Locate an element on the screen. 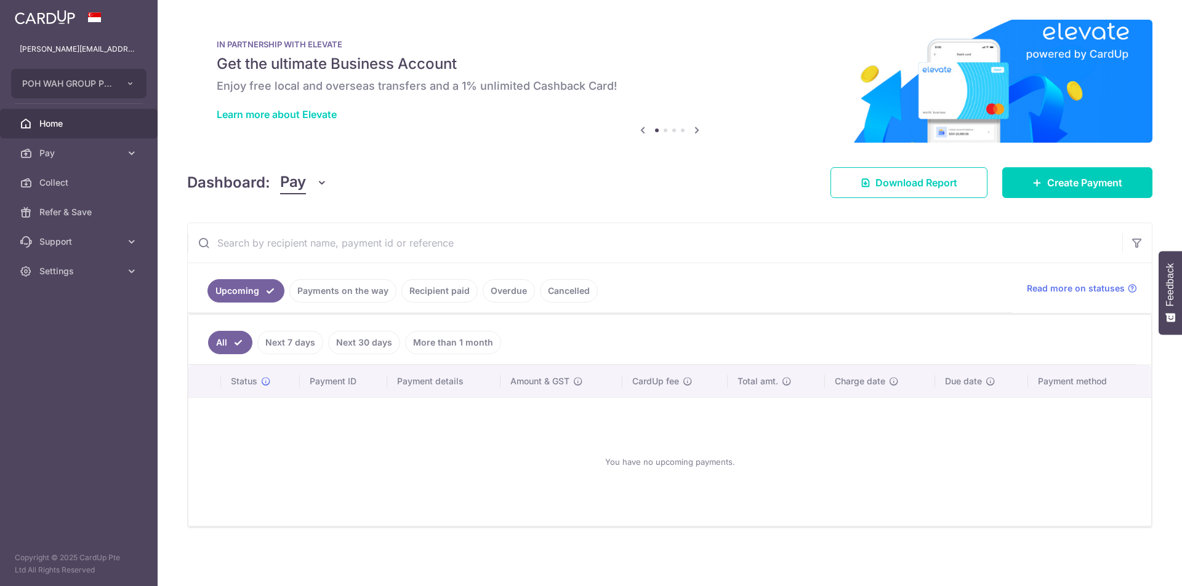 The width and height of the screenshot is (1182, 586). th: Payment method is located at coordinates (1089, 382).